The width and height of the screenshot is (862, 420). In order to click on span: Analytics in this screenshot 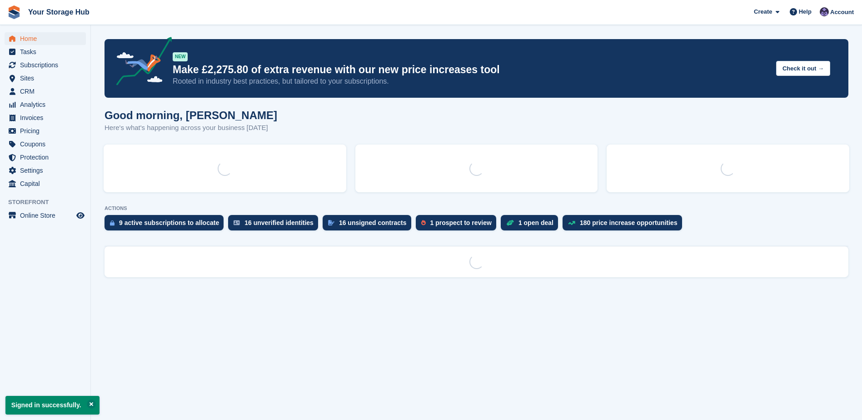, I will do `click(47, 104)`.